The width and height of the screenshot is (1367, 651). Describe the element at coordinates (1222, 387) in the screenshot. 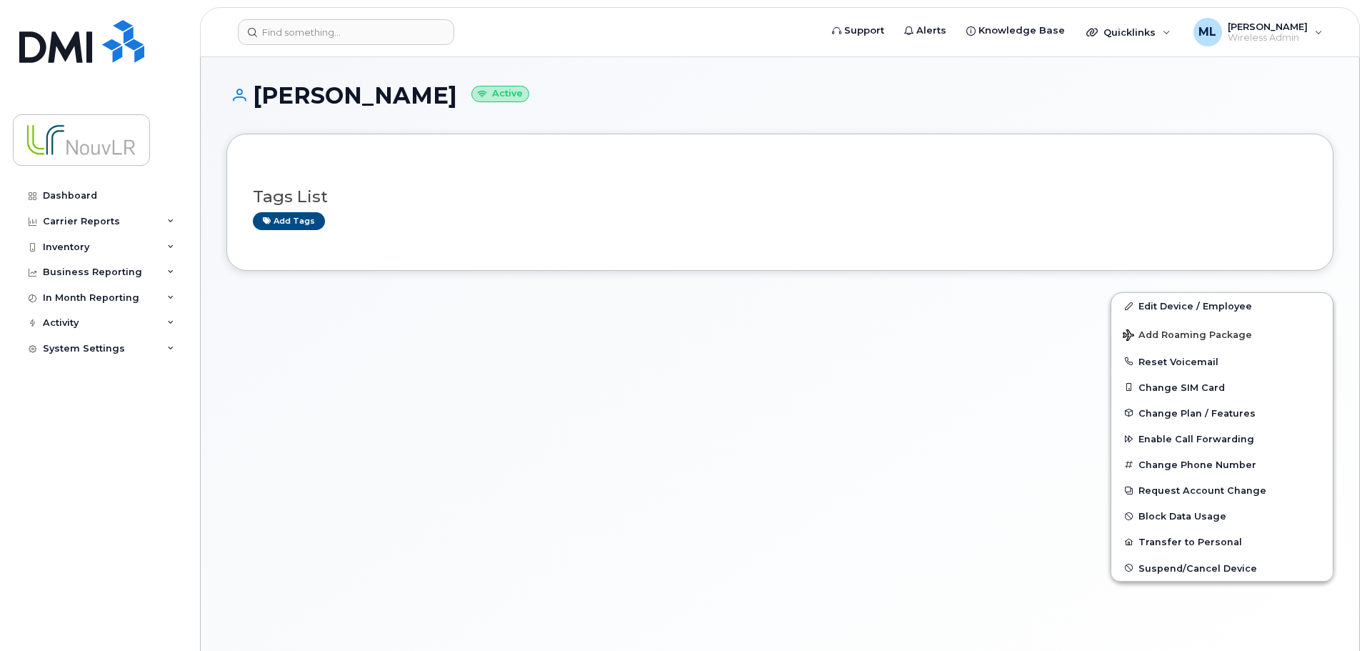

I see `button: Change SIM Card` at that location.